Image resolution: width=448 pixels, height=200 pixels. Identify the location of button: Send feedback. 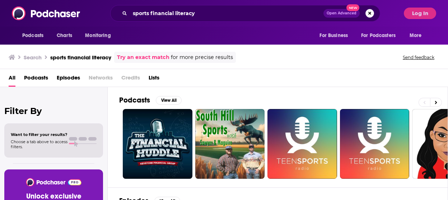
(419, 57).